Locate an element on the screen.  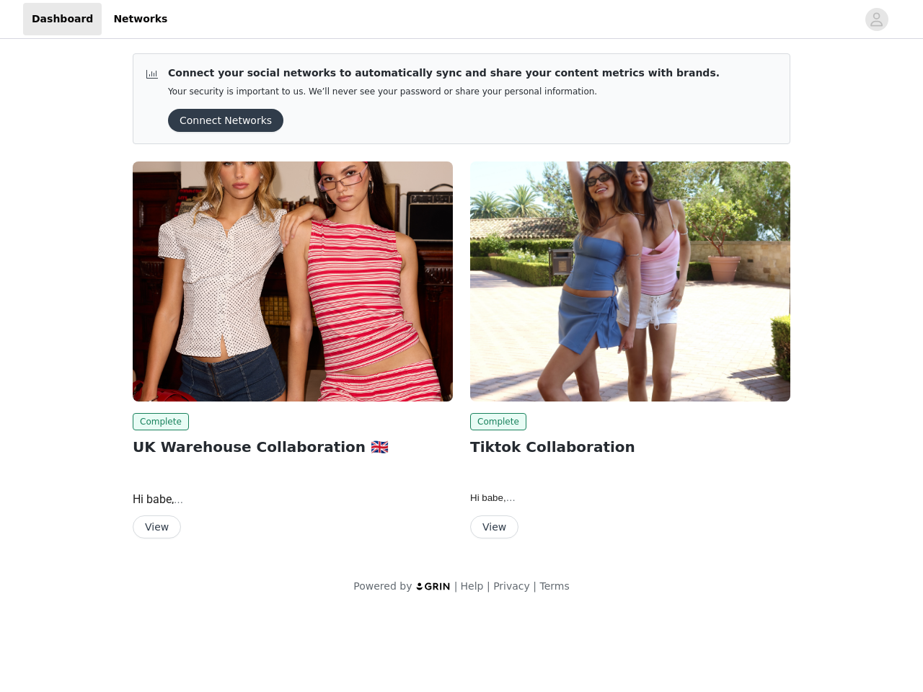
img: logo is located at coordinates (433, 586).